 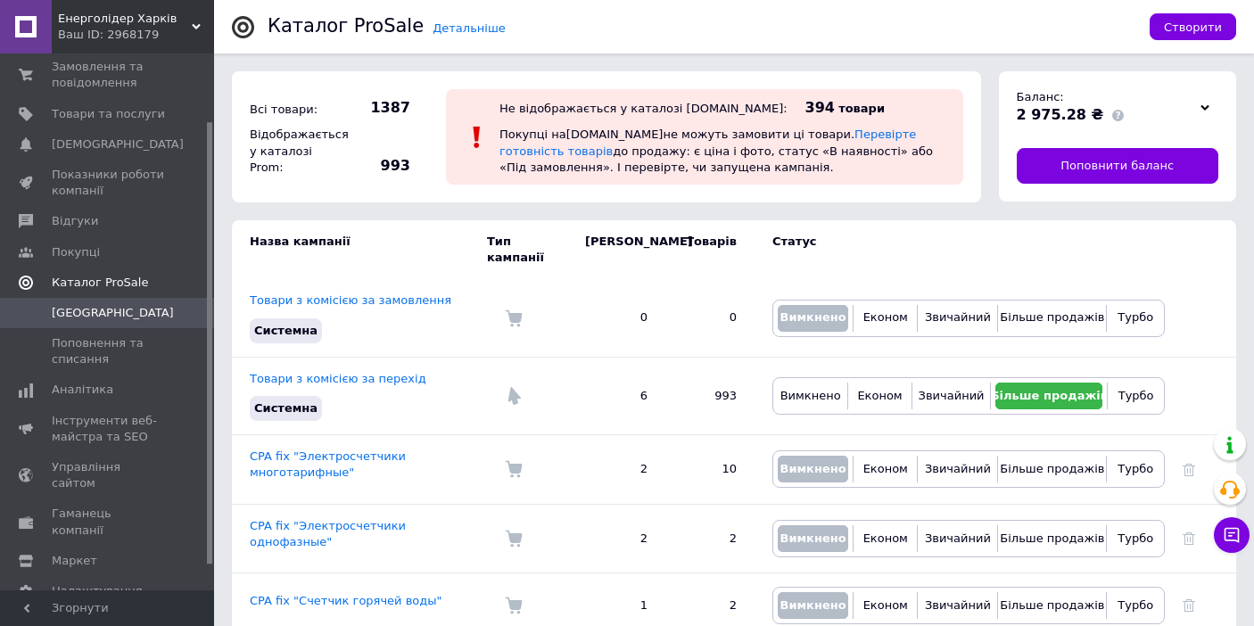 What do you see at coordinates (1232, 535) in the screenshot?
I see `button: Чат з покупцем` at bounding box center [1232, 535].